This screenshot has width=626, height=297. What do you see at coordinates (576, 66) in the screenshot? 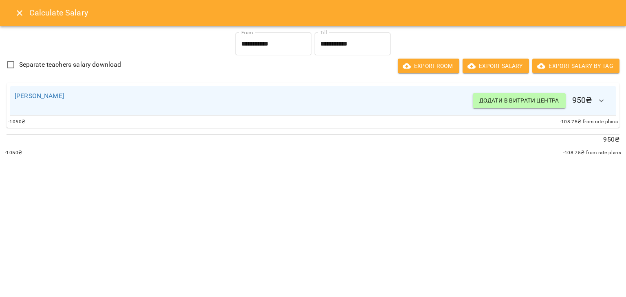
I see `span: Export Salary by Tag` at bounding box center [576, 66].